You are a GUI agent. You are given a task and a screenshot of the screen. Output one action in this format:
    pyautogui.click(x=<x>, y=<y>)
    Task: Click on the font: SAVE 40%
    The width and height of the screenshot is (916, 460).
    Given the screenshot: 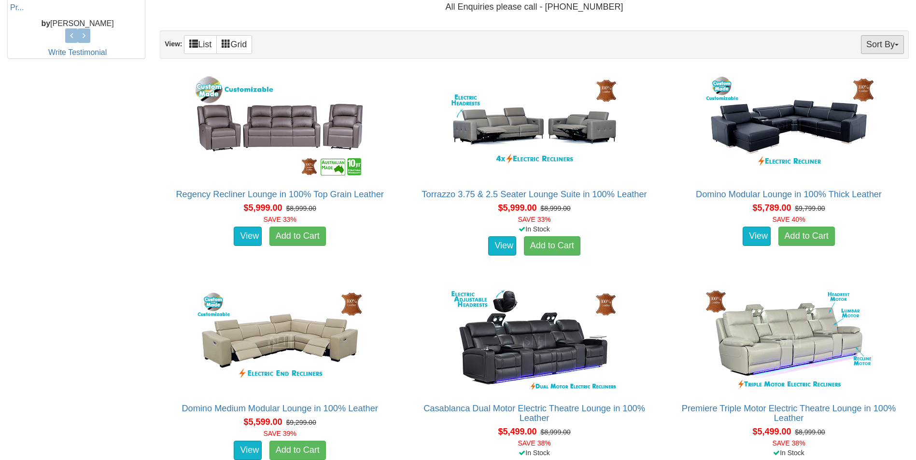 What is the action you would take?
    pyautogui.click(x=788, y=220)
    